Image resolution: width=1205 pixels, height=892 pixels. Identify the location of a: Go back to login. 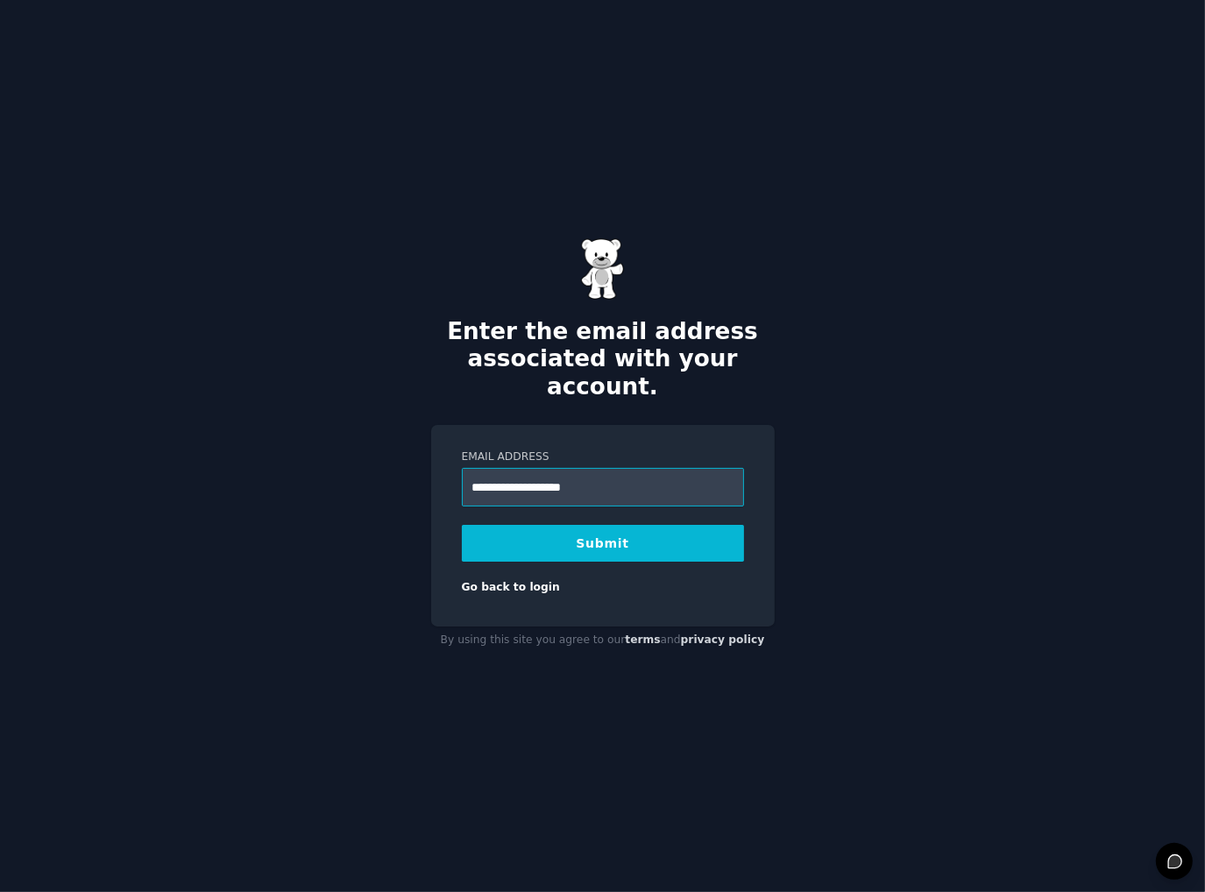
(511, 587).